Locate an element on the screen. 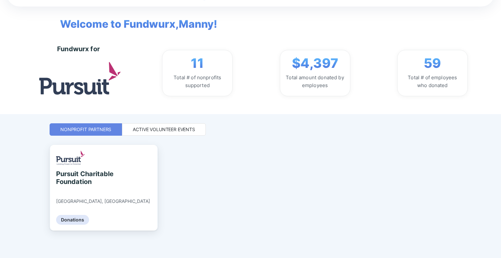 This screenshot has width=501, height=258. span: 59 is located at coordinates (433, 63).